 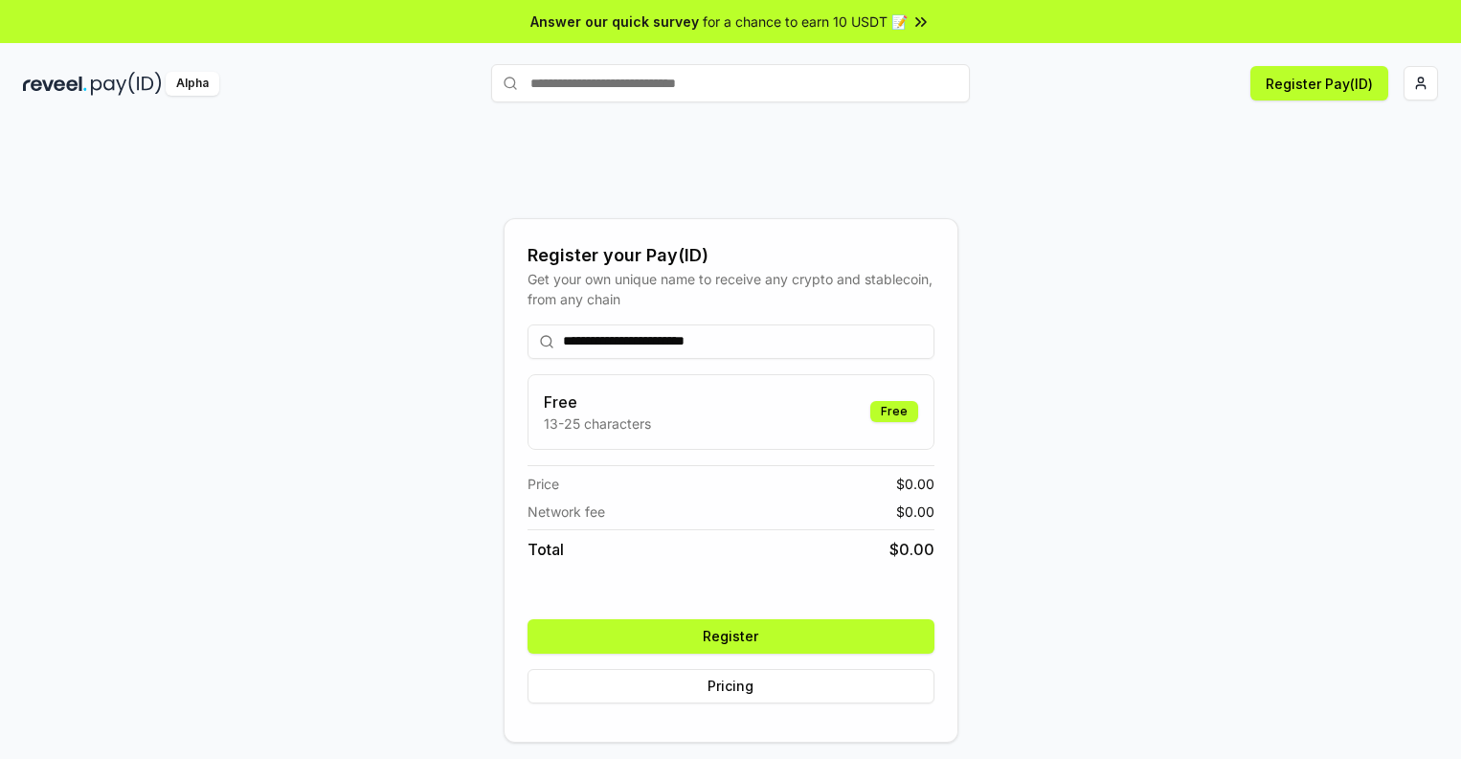 What do you see at coordinates (730, 256) in the screenshot?
I see `div: Register your Pay(ID)` at bounding box center [730, 256].